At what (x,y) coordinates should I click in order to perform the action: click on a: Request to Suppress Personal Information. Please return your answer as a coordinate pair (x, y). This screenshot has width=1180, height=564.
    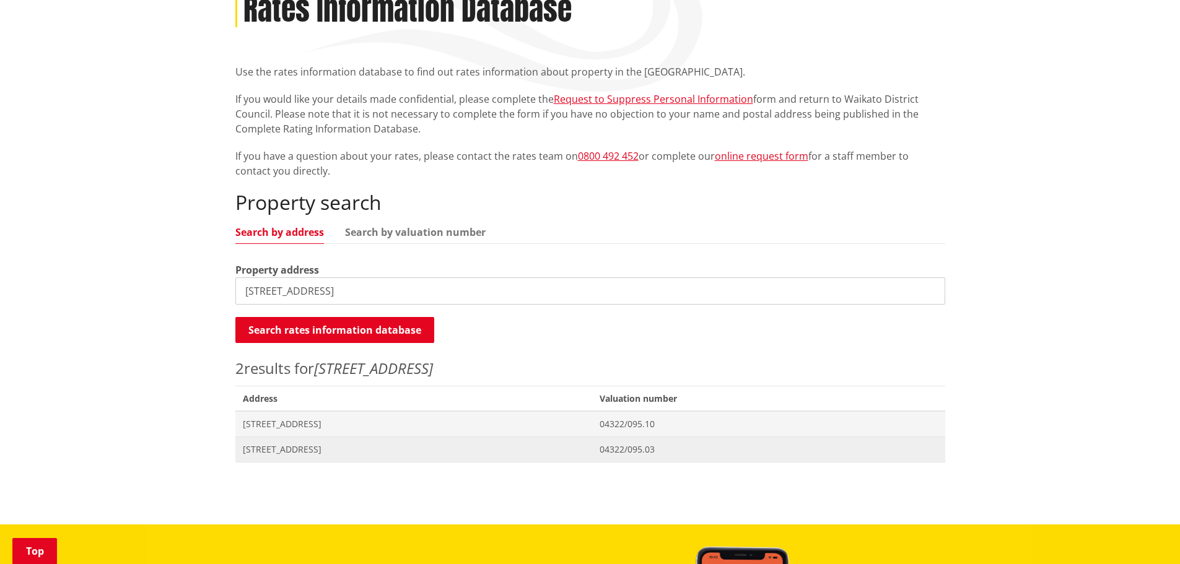
    Looking at the image, I should click on (653, 99).